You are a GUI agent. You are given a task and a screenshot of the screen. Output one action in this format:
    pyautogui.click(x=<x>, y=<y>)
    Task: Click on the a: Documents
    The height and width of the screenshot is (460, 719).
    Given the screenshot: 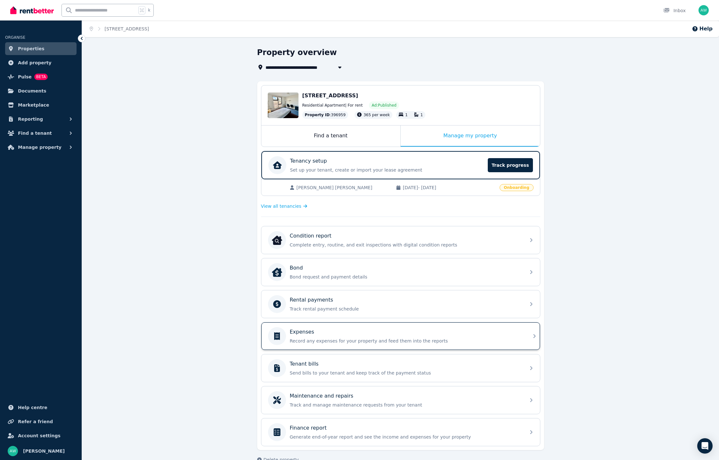 What is the action you would take?
    pyautogui.click(x=41, y=91)
    